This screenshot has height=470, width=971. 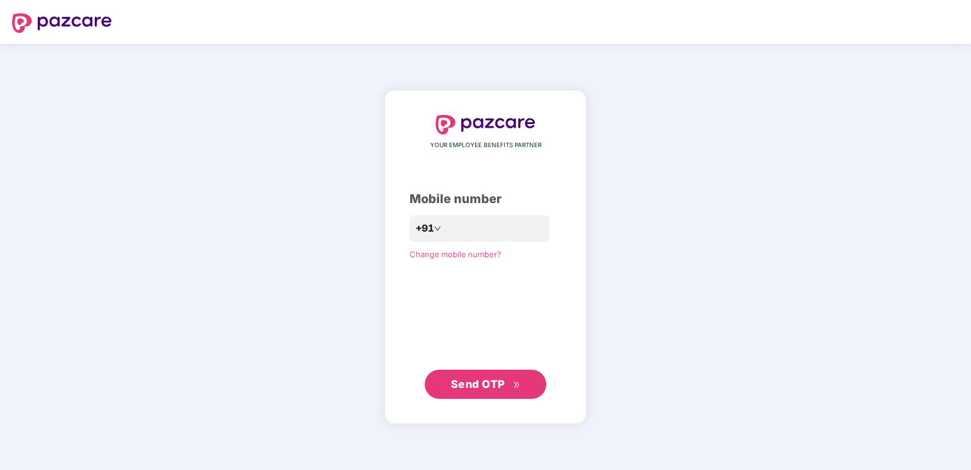 I want to click on span: Send OTP, so click(x=478, y=384).